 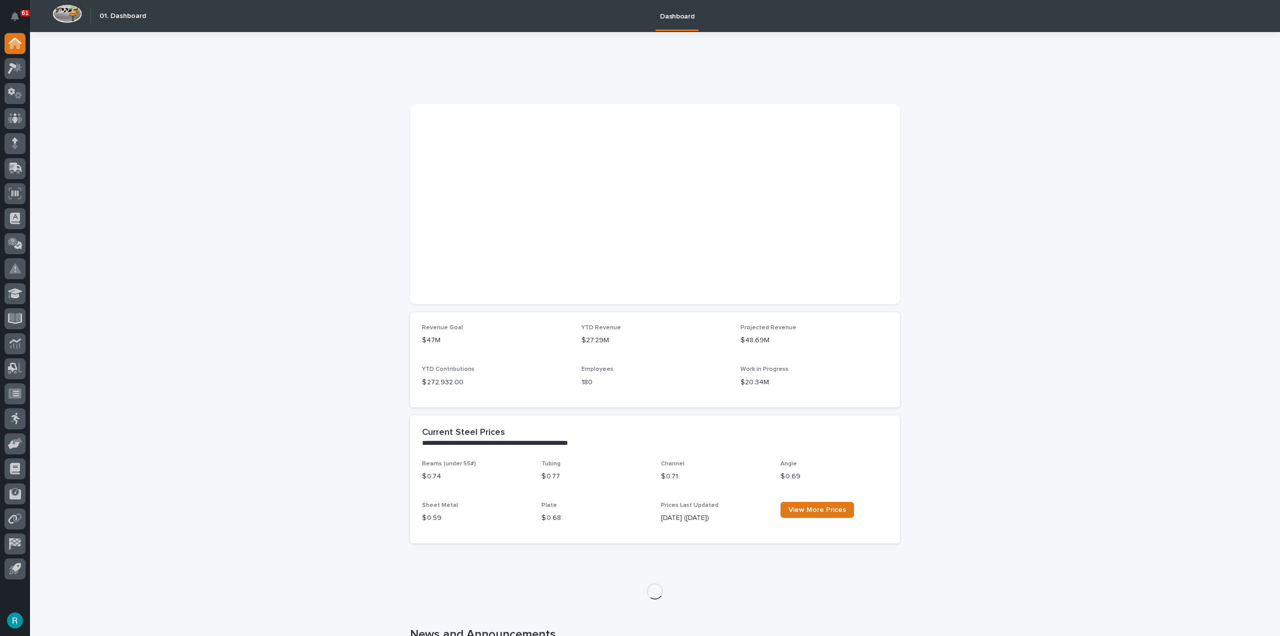 What do you see at coordinates (123, 16) in the screenshot?
I see `h2: 01. Dashboard` at bounding box center [123, 16].